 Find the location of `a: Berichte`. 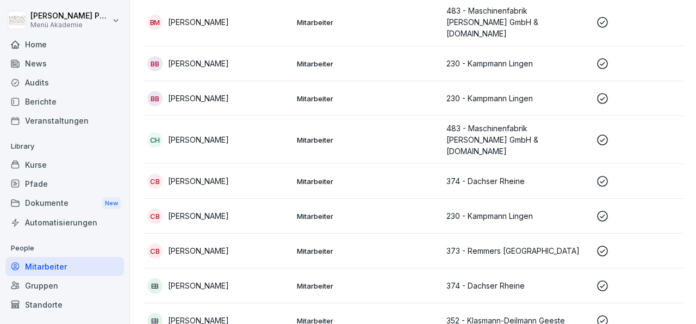

a: Berichte is located at coordinates (65, 101).